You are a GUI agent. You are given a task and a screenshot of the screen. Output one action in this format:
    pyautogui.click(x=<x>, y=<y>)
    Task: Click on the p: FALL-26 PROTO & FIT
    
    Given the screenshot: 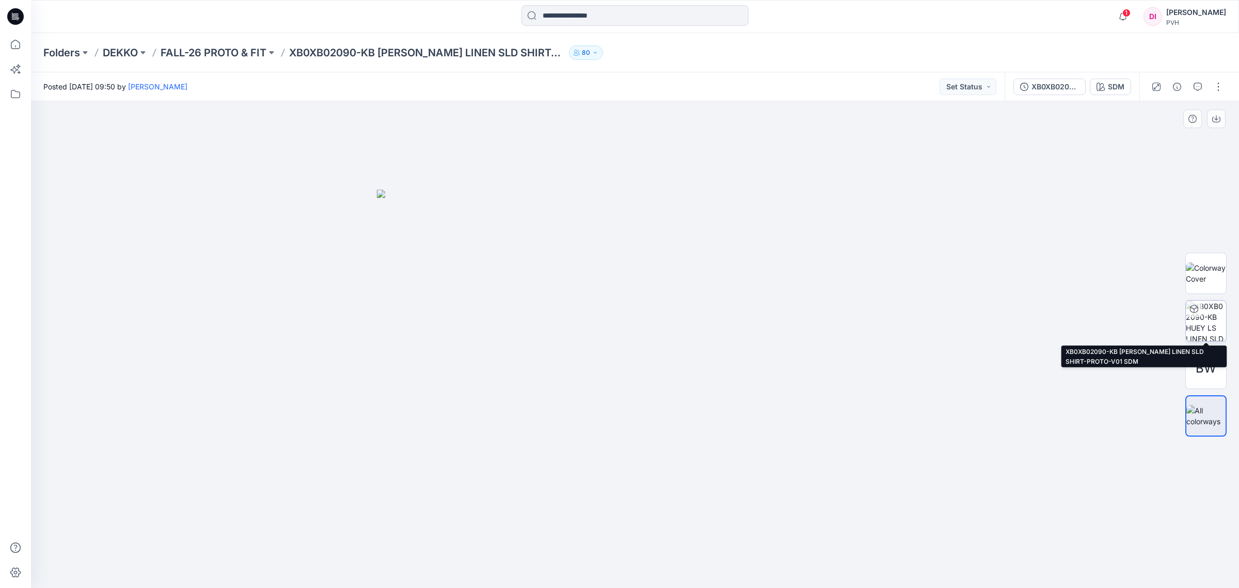 What is the action you would take?
    pyautogui.click(x=213, y=53)
    